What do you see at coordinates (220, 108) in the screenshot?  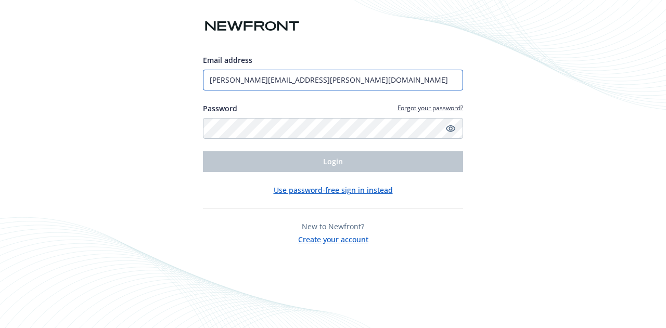 I see `label: Password` at bounding box center [220, 108].